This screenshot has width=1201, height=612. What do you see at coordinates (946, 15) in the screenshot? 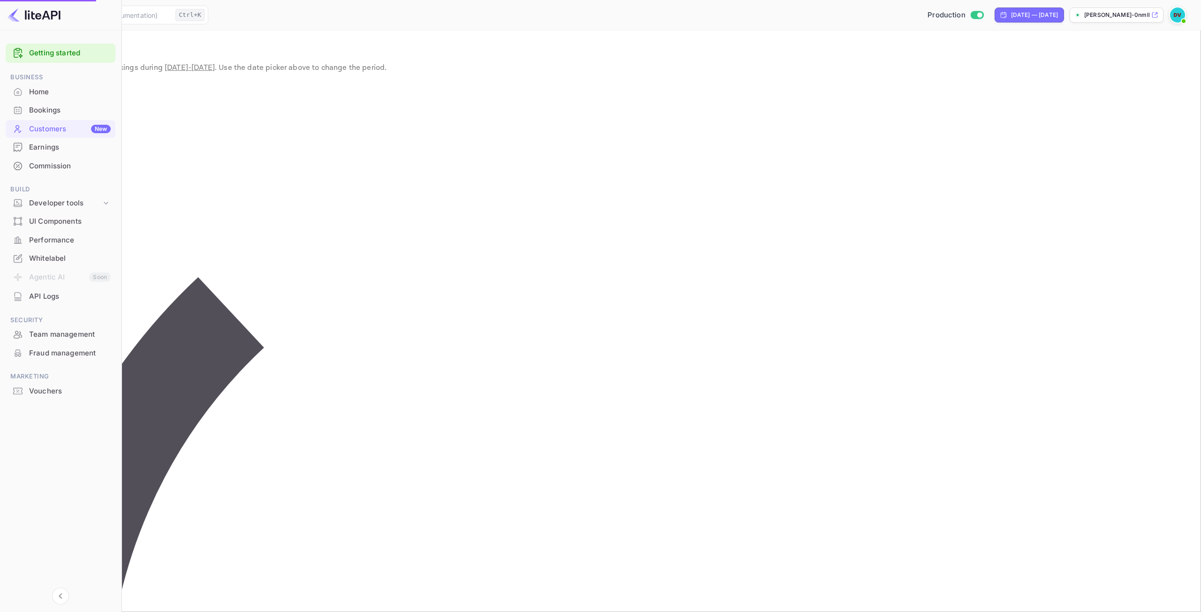
I see `span: Production` at bounding box center [946, 15].